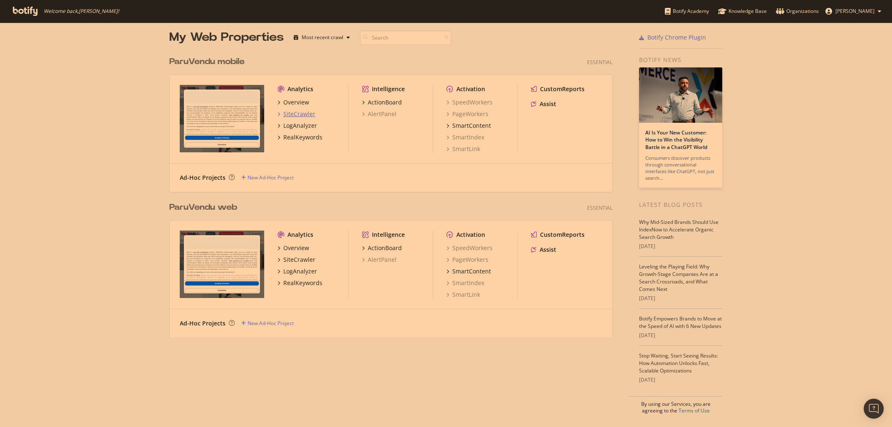  Describe the element at coordinates (681, 95) in the screenshot. I see `img: AI Is Your New Customer: How to Win the Visibility Battle in a ChatGPT World` at that location.